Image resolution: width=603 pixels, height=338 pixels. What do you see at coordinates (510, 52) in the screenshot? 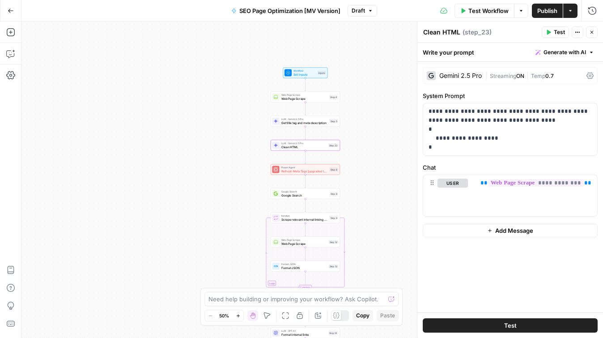
I see `div: Write your prompt` at bounding box center [510, 52].